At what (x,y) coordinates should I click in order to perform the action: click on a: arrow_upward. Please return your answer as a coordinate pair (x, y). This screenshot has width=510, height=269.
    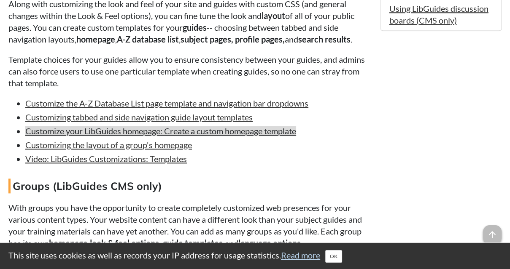
    Looking at the image, I should click on (492, 232).